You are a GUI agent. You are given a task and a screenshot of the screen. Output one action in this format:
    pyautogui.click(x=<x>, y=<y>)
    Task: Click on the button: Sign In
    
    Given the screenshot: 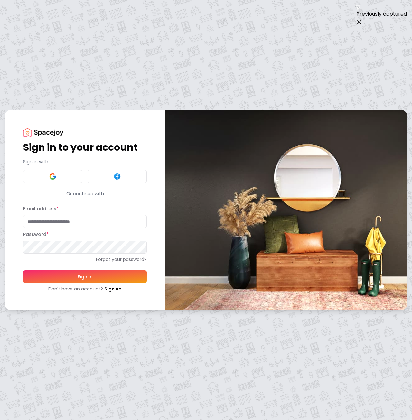 What is the action you would take?
    pyautogui.click(x=85, y=277)
    